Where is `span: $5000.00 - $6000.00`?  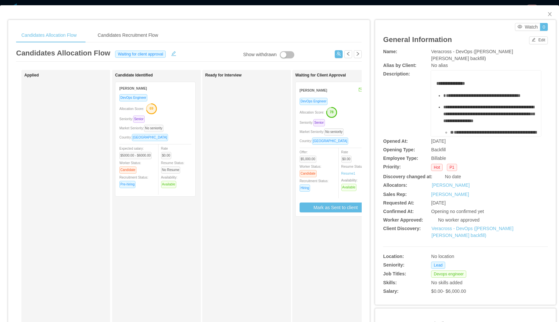 span: $5000.00 - $6000.00 is located at coordinates (135, 156).